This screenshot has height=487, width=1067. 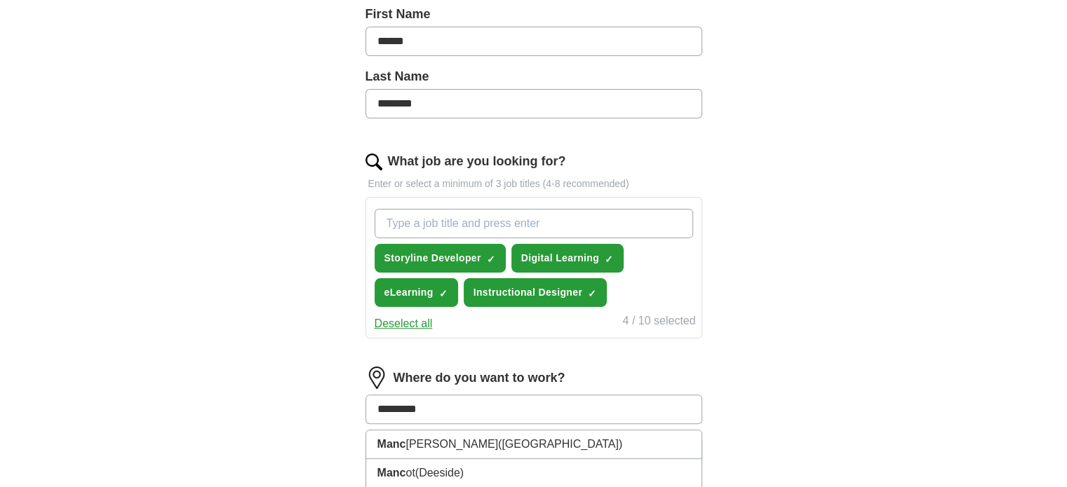 What do you see at coordinates (560, 258) in the screenshot?
I see `span: Digital Learning` at bounding box center [560, 258].